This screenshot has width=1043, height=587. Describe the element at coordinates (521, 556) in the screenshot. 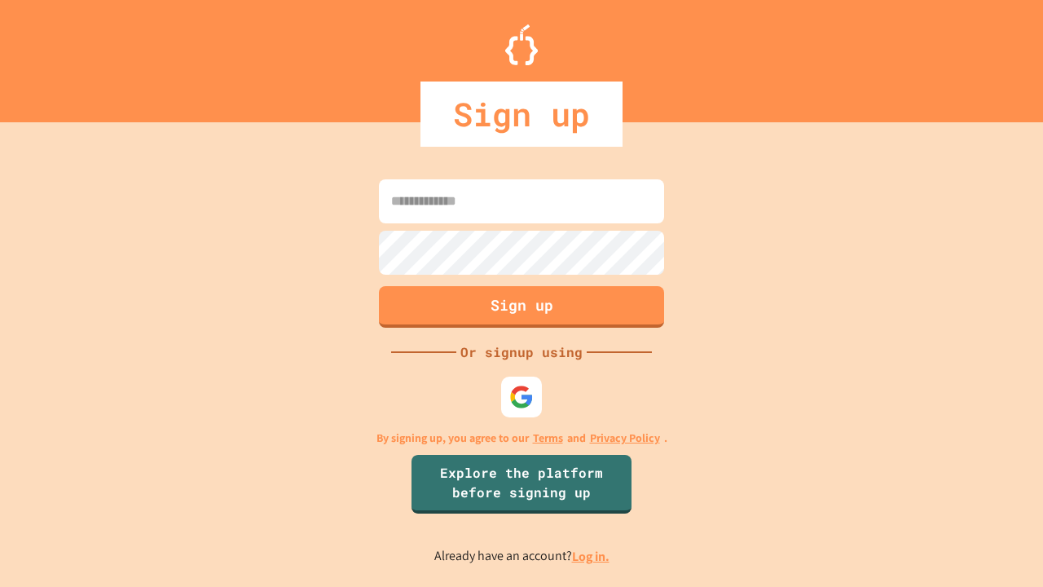

I see `p: Already have an account?` at that location.